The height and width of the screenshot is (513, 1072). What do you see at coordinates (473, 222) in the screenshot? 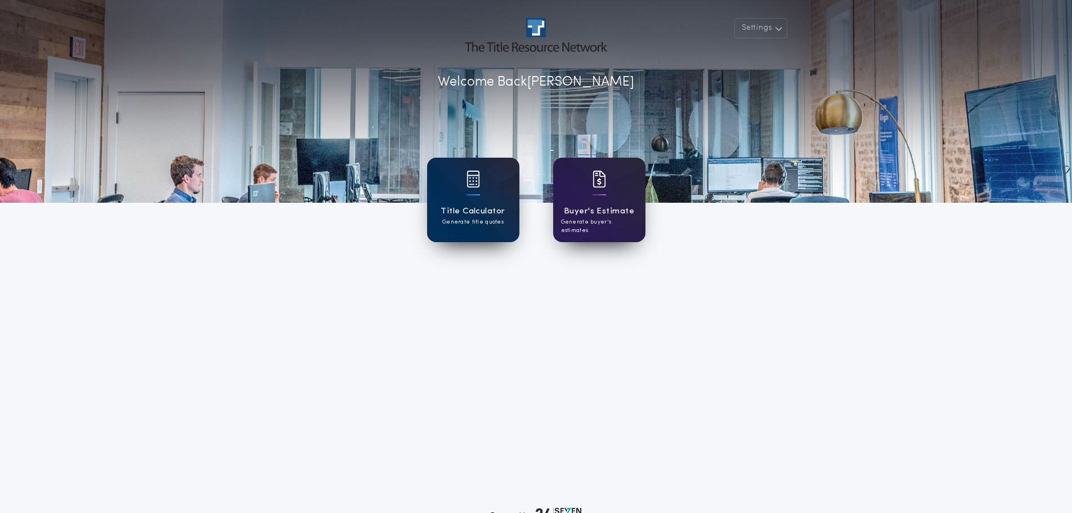
I see `p: Generate title quotes` at bounding box center [473, 222].